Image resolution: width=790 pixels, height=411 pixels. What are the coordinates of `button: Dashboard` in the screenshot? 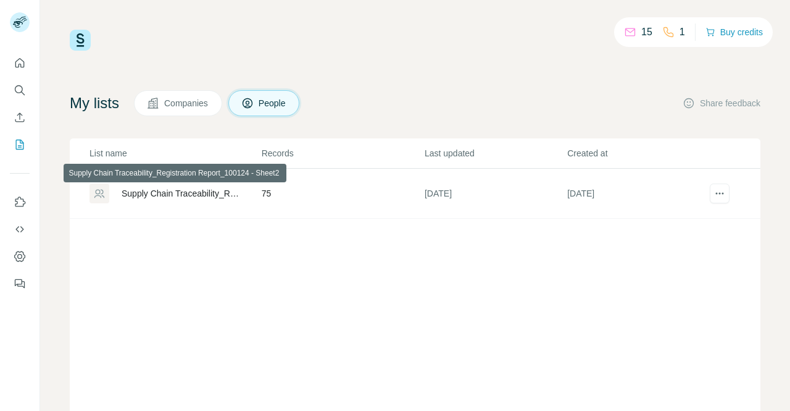 It's located at (20, 256).